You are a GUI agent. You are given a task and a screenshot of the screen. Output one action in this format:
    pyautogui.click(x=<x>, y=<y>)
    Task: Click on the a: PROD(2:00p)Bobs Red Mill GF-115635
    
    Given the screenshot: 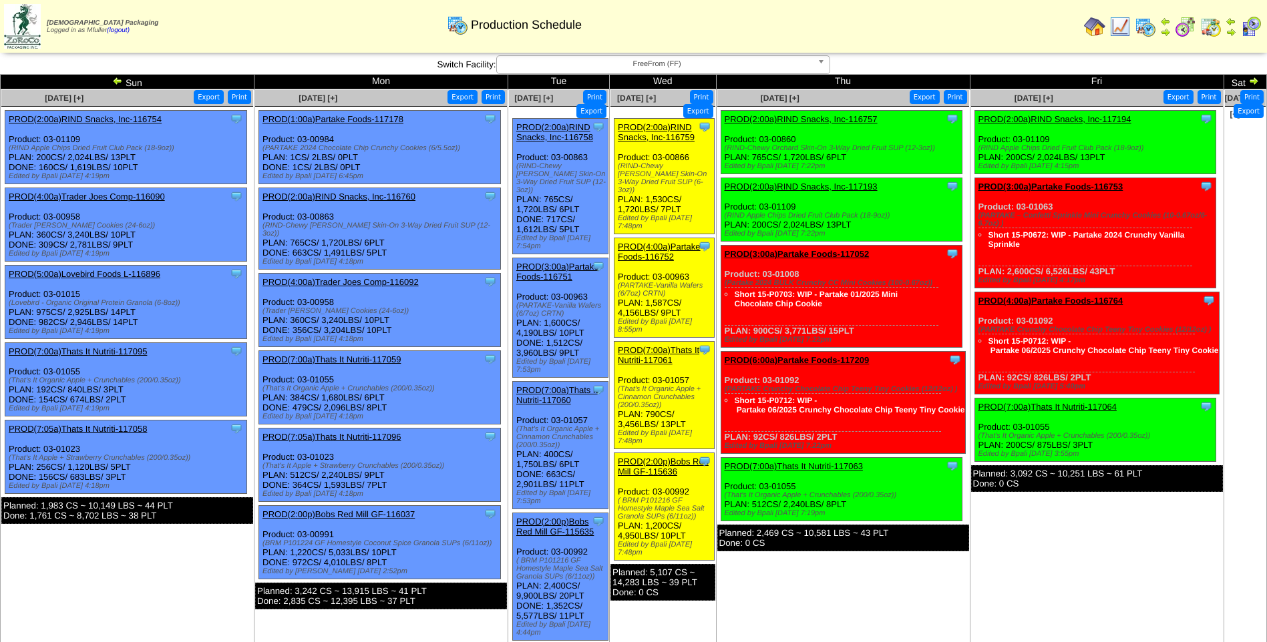 What is the action you would take?
    pyautogui.click(x=555, y=527)
    